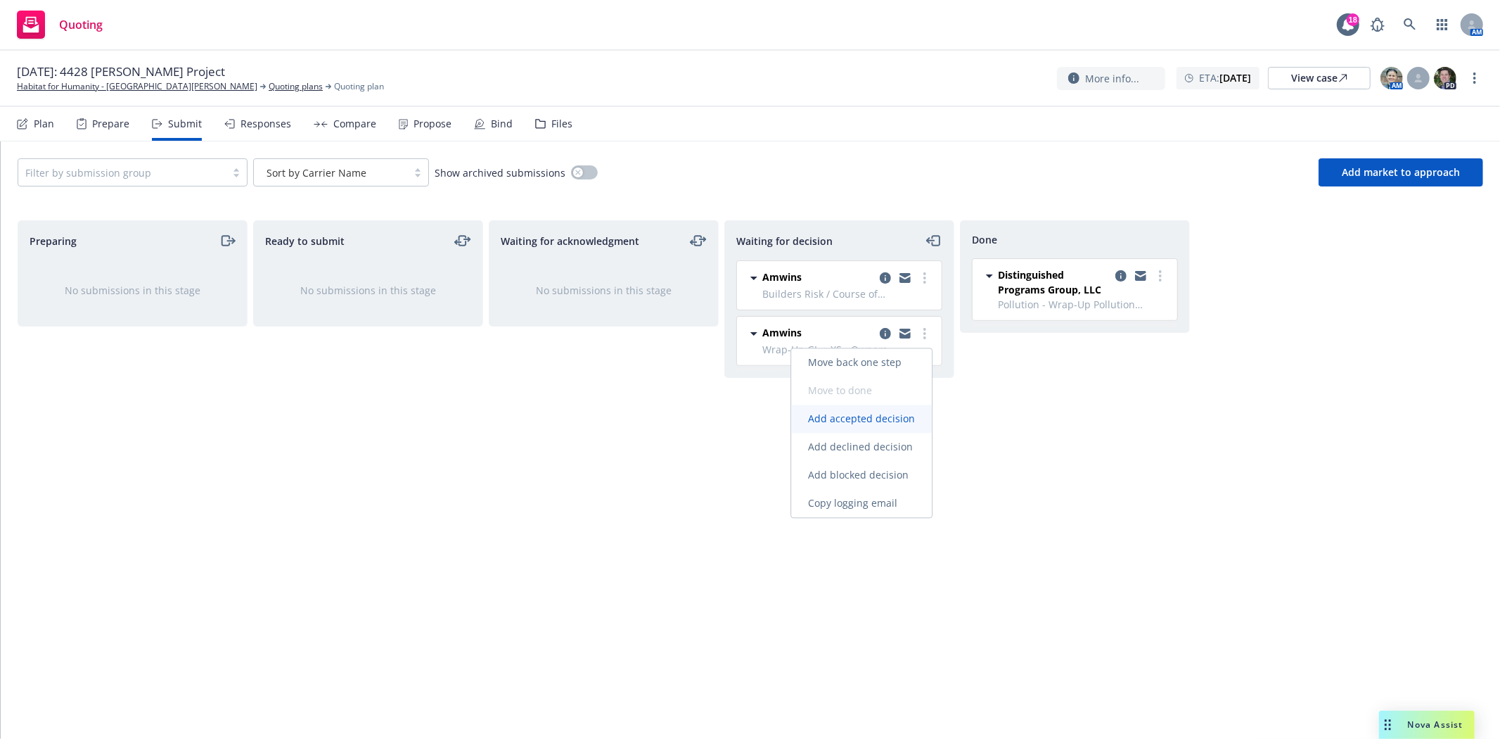 This screenshot has height=739, width=1500. Describe the element at coordinates (934, 241) in the screenshot. I see `a: moveLeft` at that location.